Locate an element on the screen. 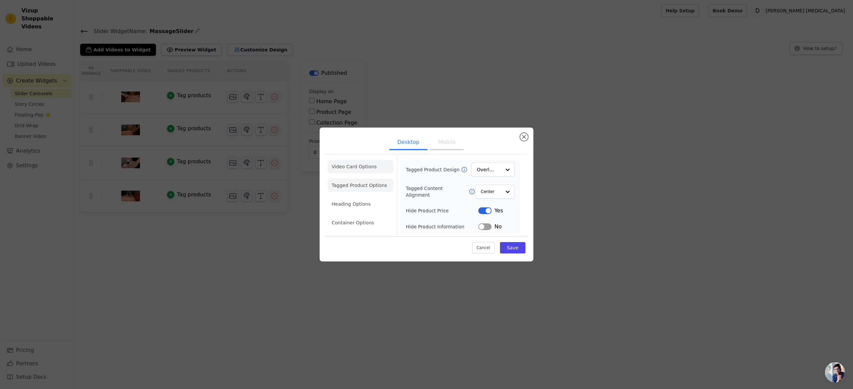 The height and width of the screenshot is (389, 853). li: Container Options is located at coordinates (360, 223).